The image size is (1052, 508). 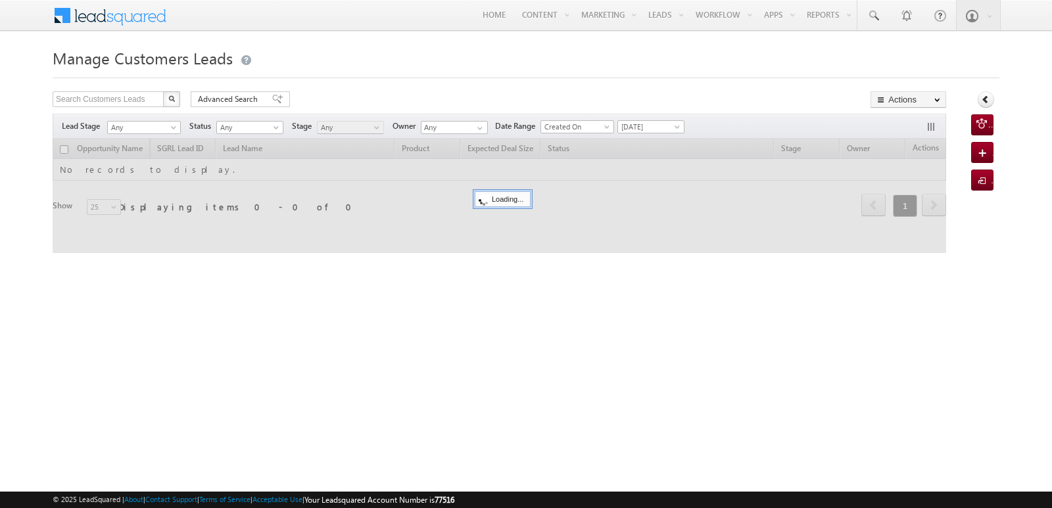 What do you see at coordinates (503, 199) in the screenshot?
I see `div: Loading...` at bounding box center [503, 199].